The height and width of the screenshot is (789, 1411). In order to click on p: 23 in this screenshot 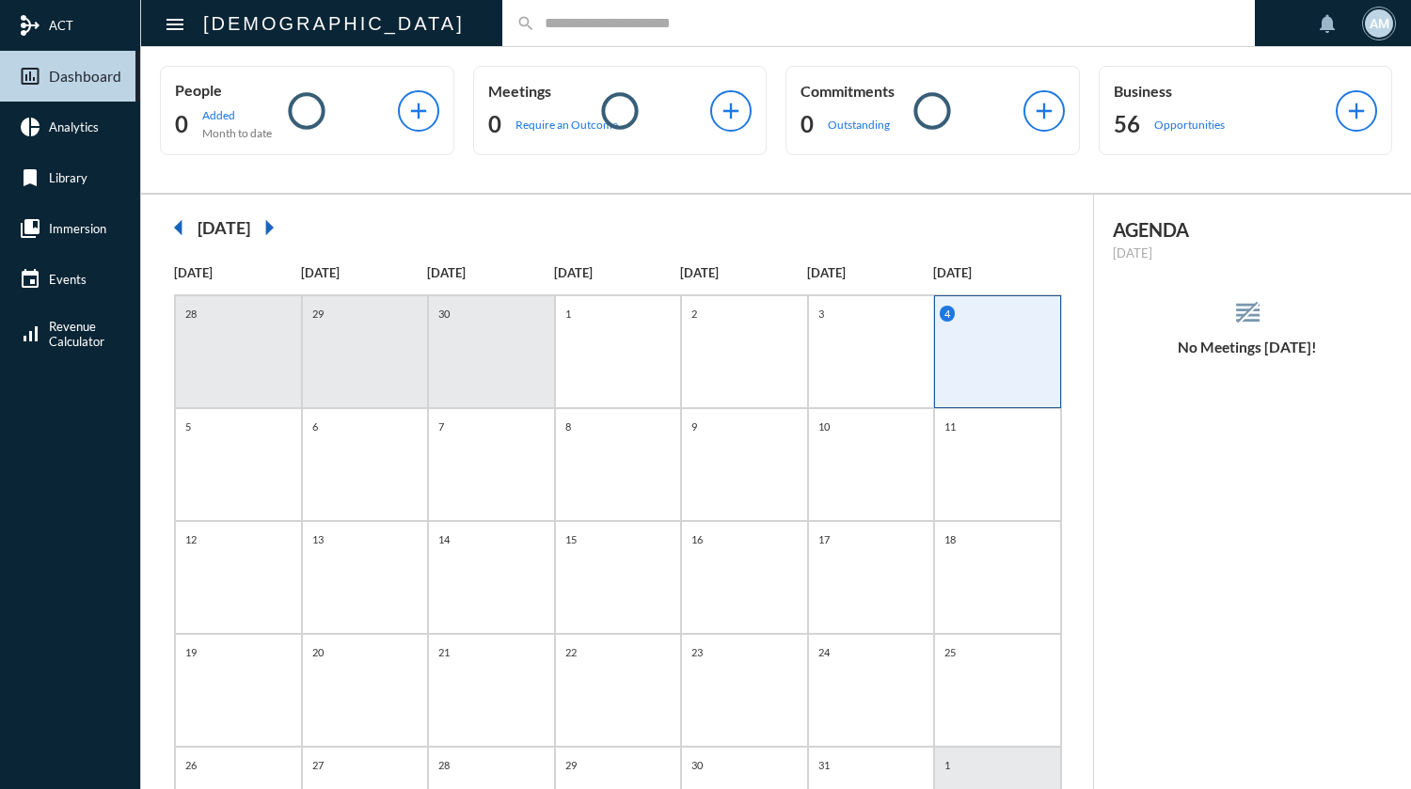, I will do `click(697, 652)`.